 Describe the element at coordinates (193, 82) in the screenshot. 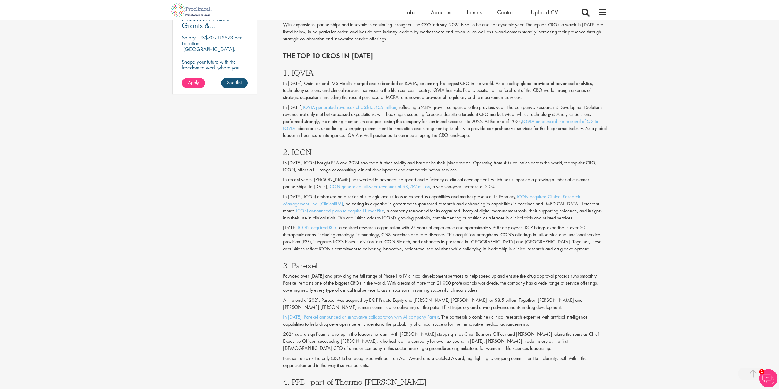

I see `span: Apply` at that location.